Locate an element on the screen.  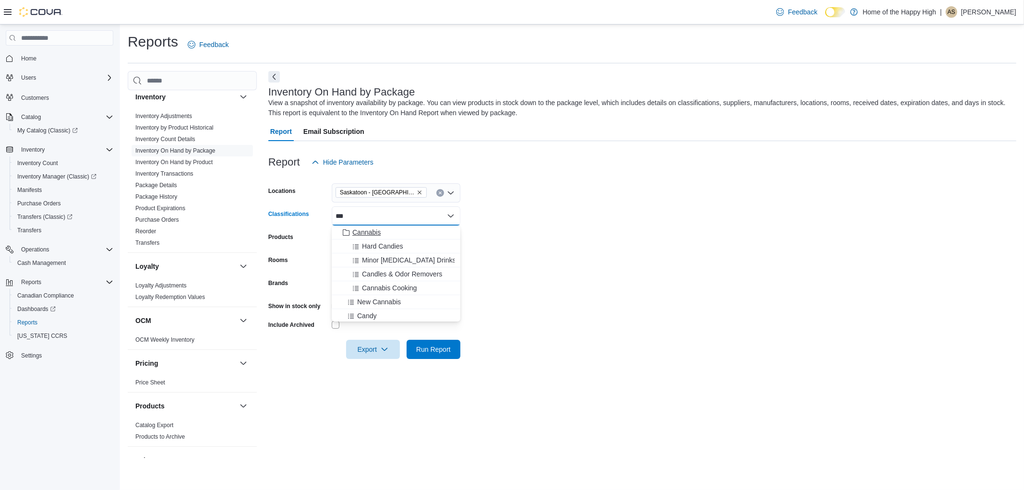
span: Report is located at coordinates (281, 132).